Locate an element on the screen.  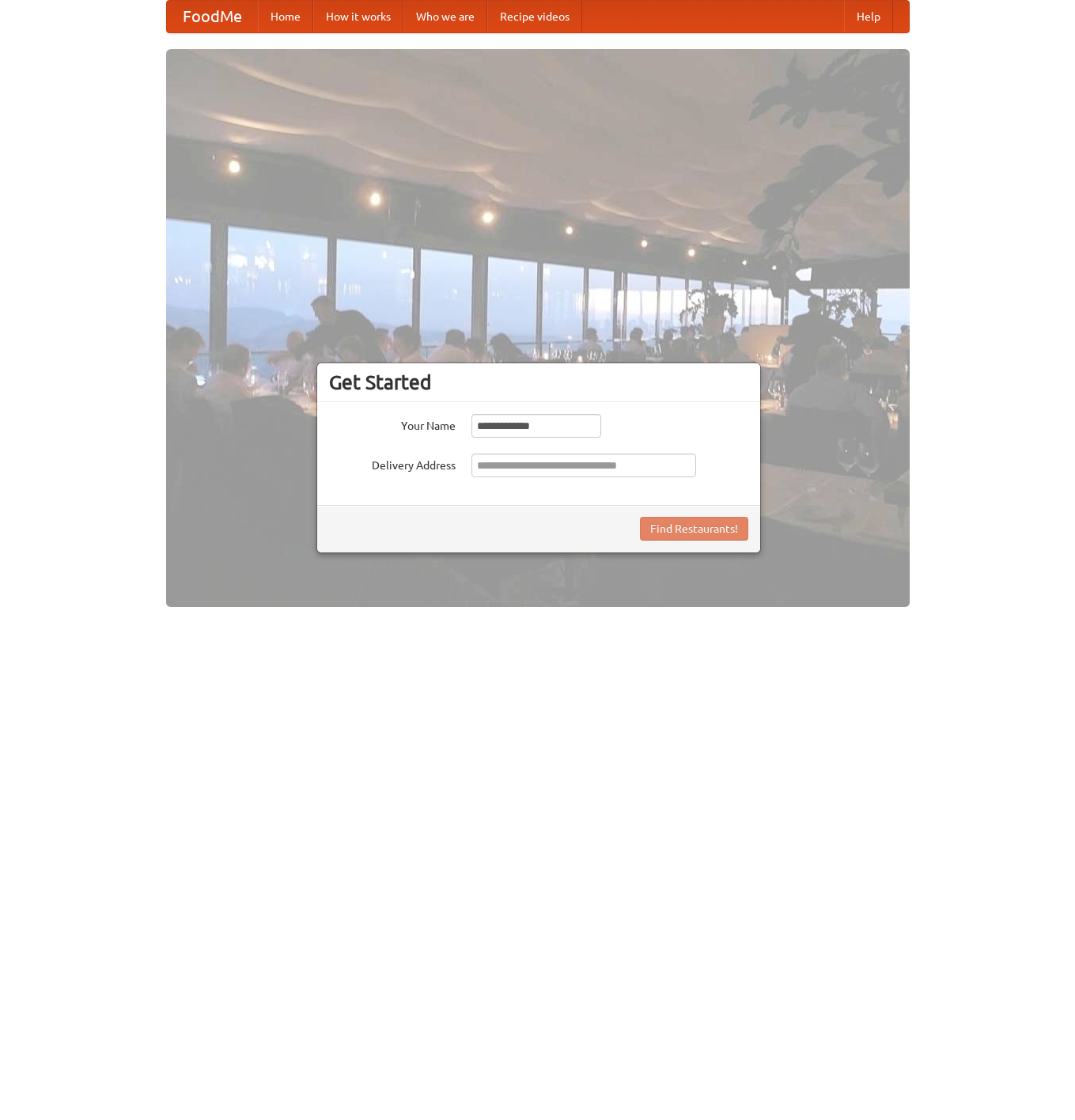
button: Find Restaurants! is located at coordinates (694, 528).